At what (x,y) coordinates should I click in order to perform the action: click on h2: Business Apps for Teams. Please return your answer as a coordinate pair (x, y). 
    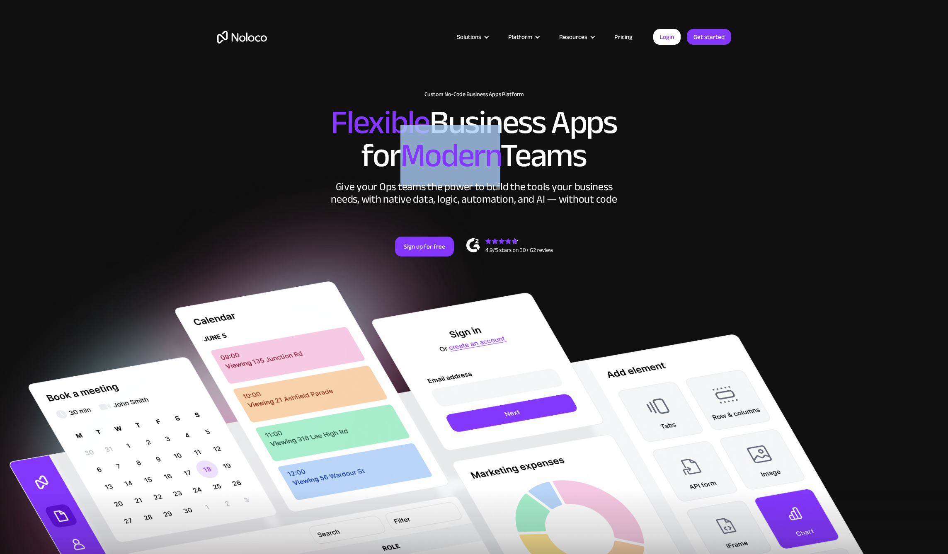
    Looking at the image, I should click on (474, 139).